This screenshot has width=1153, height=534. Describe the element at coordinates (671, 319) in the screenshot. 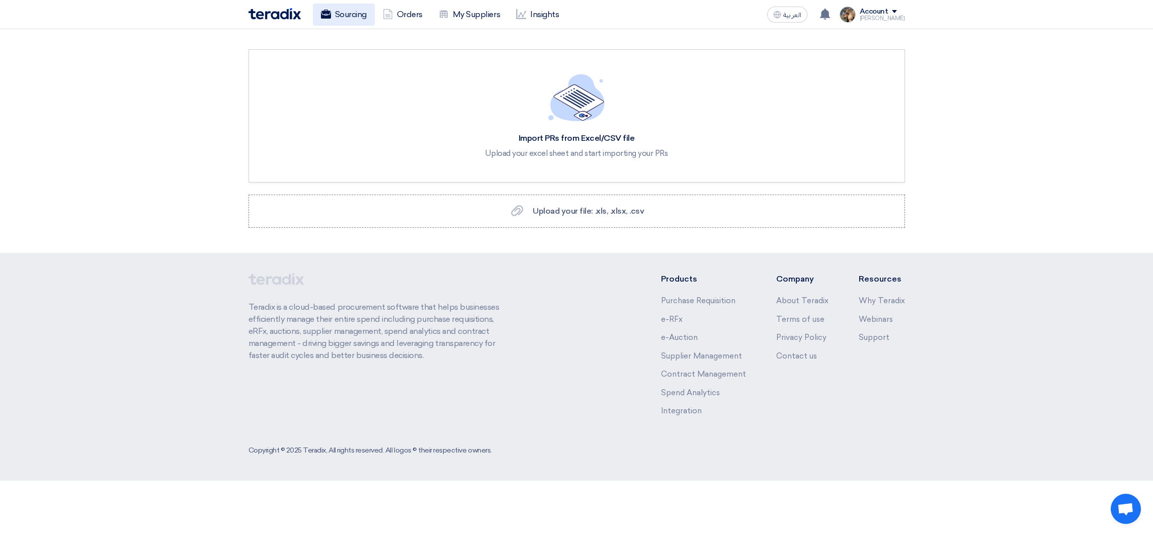

I see `a: e-RFx` at that location.